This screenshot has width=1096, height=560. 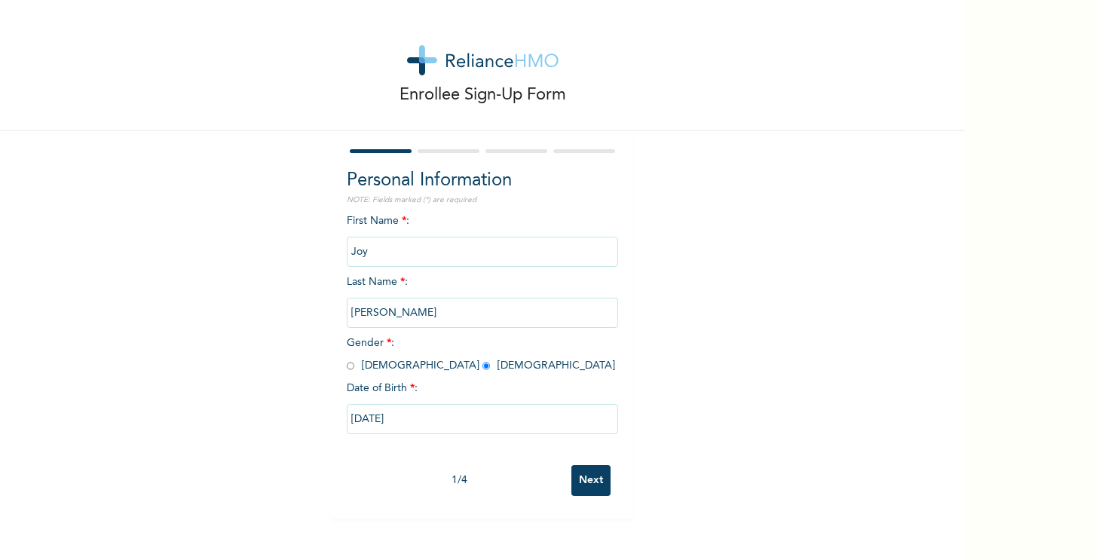 What do you see at coordinates (459, 480) in the screenshot?
I see `div: 1 / 4` at bounding box center [459, 480].